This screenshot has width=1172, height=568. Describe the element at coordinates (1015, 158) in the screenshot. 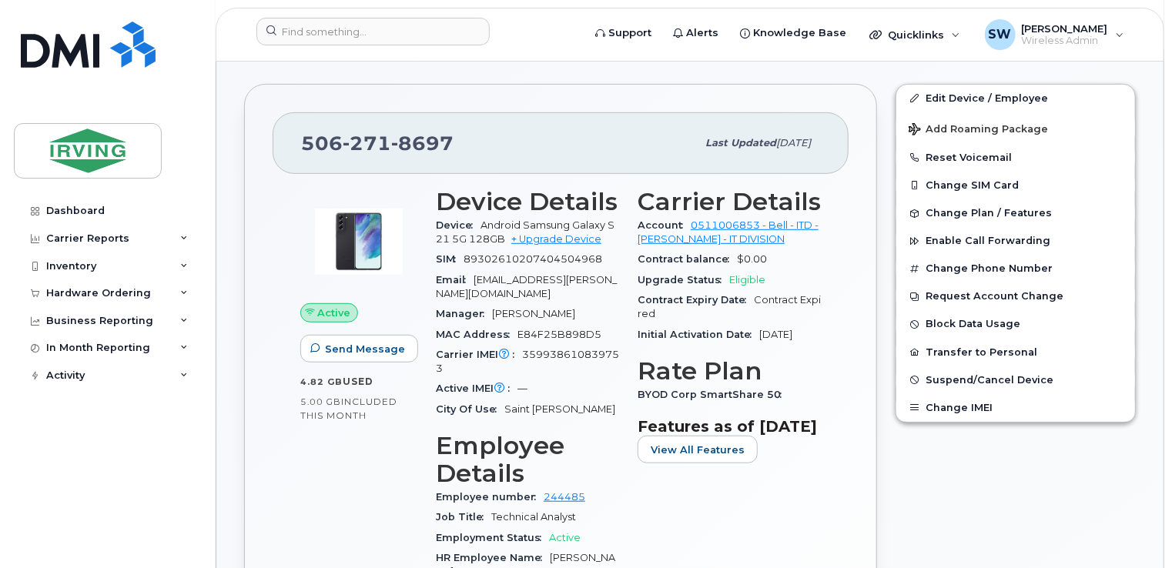

I see `button: Reset Voicemail` at that location.